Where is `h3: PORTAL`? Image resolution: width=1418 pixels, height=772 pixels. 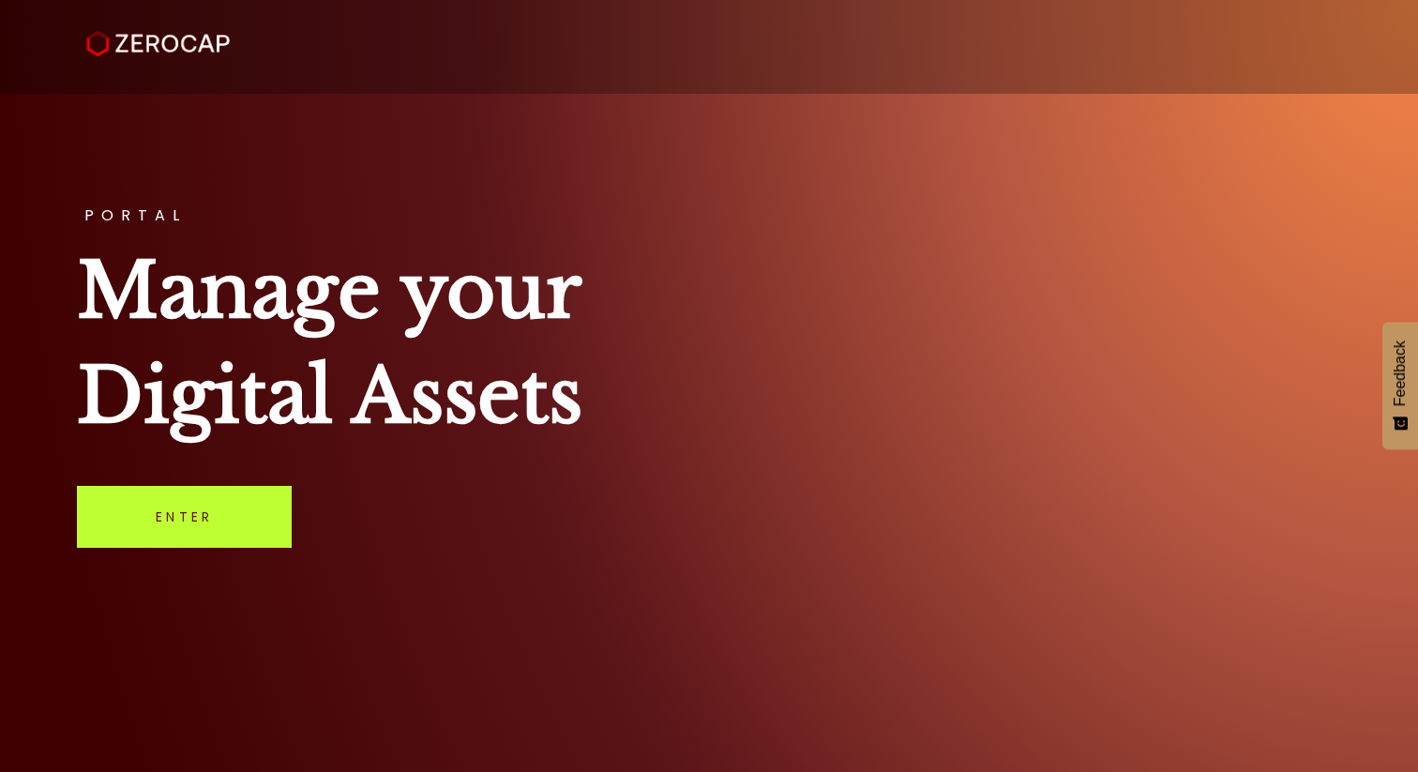
h3: PORTAL is located at coordinates (708, 216).